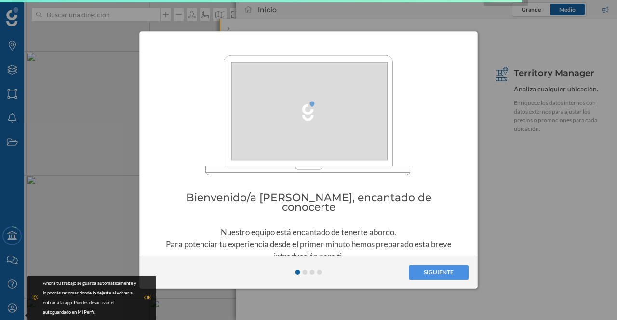 The height and width of the screenshot is (320, 617). I want to click on button: Siguiente, so click(438, 273).